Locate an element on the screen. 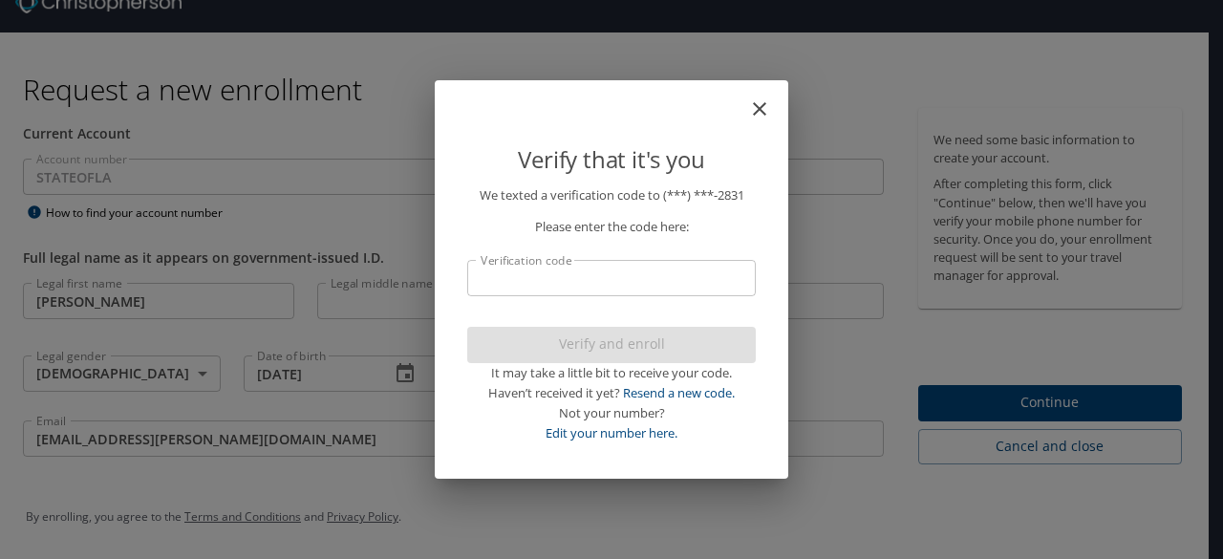 Image resolution: width=1223 pixels, height=559 pixels. div: Not your number? is located at coordinates (611, 413).